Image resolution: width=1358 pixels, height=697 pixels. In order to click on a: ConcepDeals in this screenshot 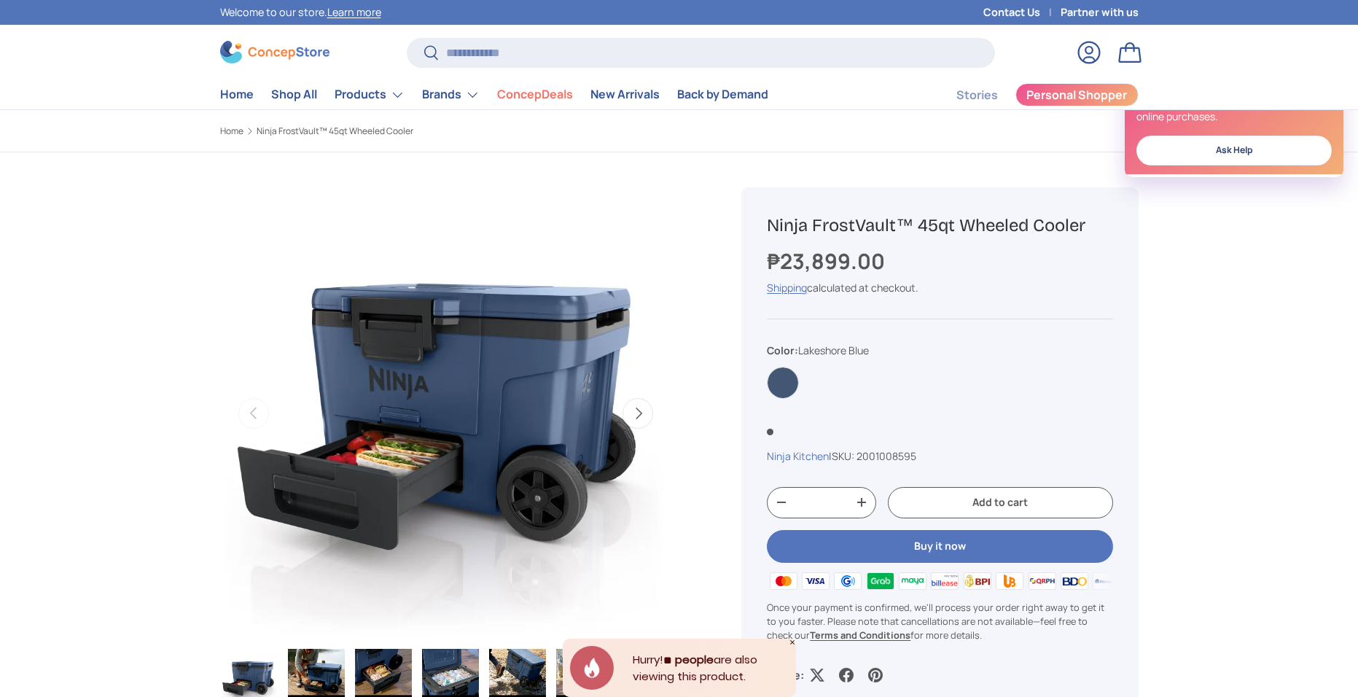, I will do `click(535, 94)`.